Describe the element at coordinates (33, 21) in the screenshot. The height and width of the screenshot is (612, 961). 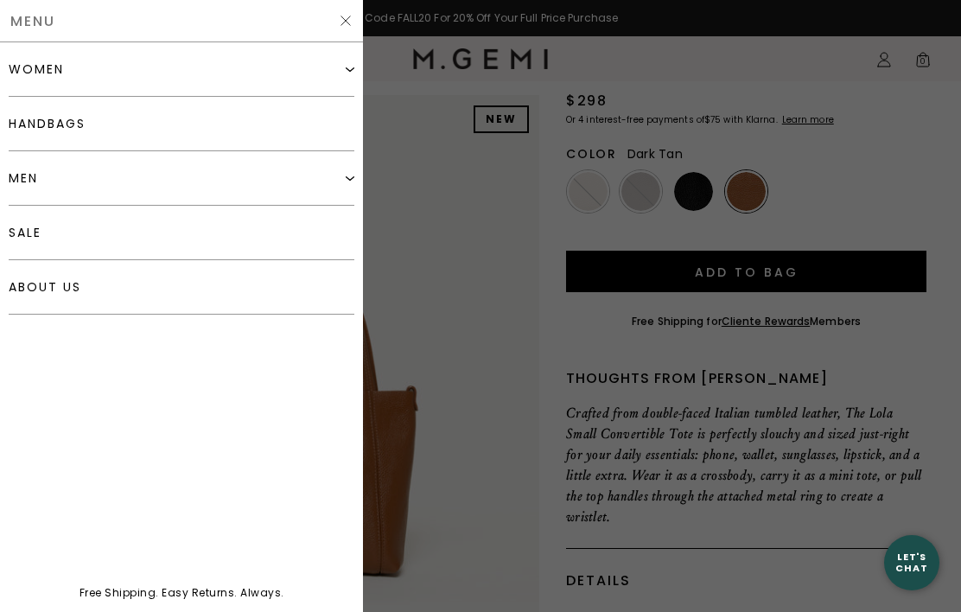
I see `span: Menu` at that location.